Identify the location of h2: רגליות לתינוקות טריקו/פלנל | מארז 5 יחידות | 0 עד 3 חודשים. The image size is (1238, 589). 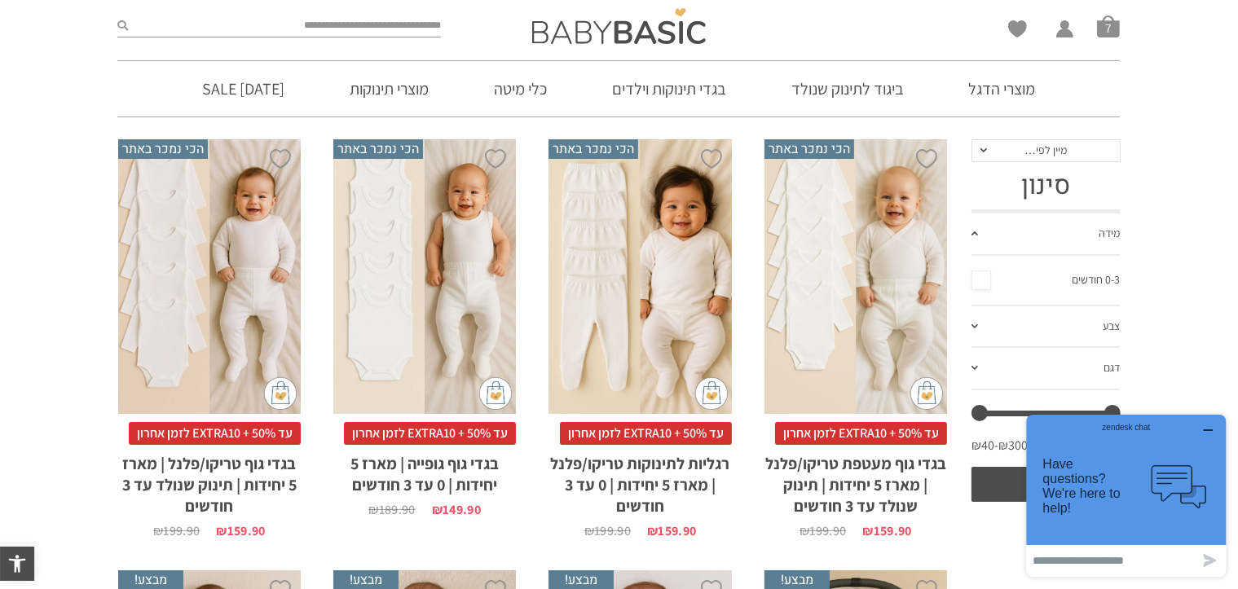
(640, 481).